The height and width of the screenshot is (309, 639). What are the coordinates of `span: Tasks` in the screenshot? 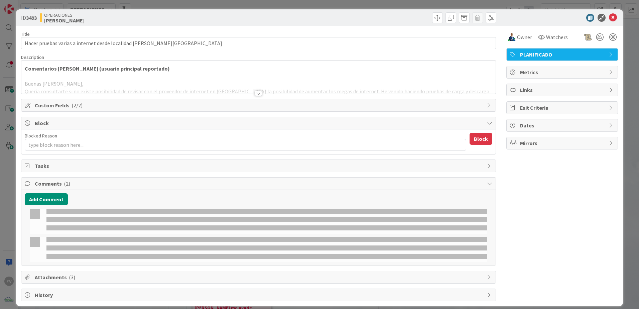 It's located at (259, 166).